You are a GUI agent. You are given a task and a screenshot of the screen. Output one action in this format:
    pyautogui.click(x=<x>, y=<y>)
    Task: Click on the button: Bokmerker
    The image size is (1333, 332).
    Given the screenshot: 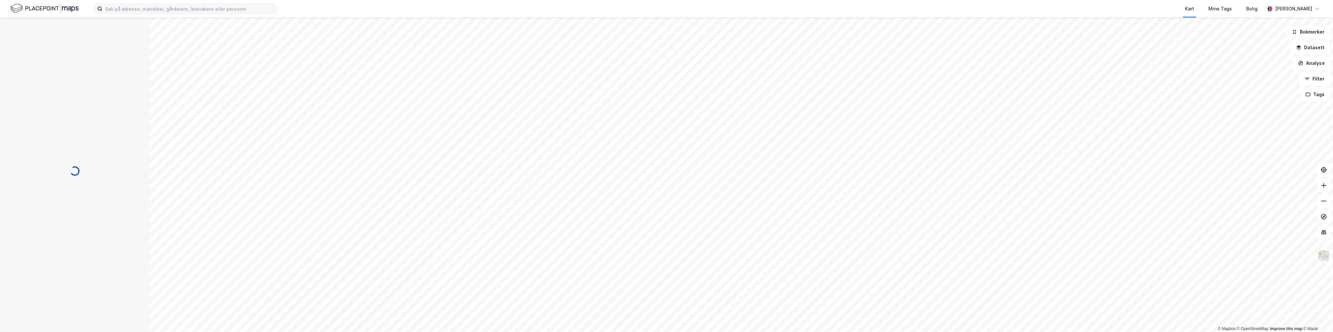 What is the action you would take?
    pyautogui.click(x=1308, y=32)
    